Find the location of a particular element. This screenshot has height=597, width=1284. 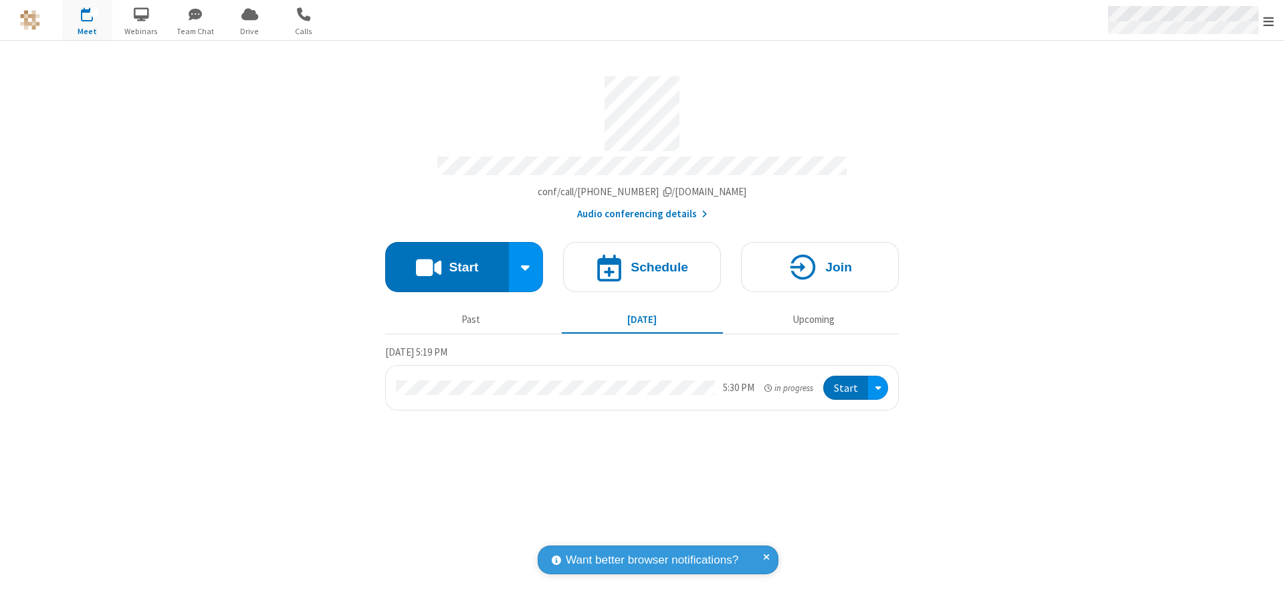

h4: Start is located at coordinates (463, 267).